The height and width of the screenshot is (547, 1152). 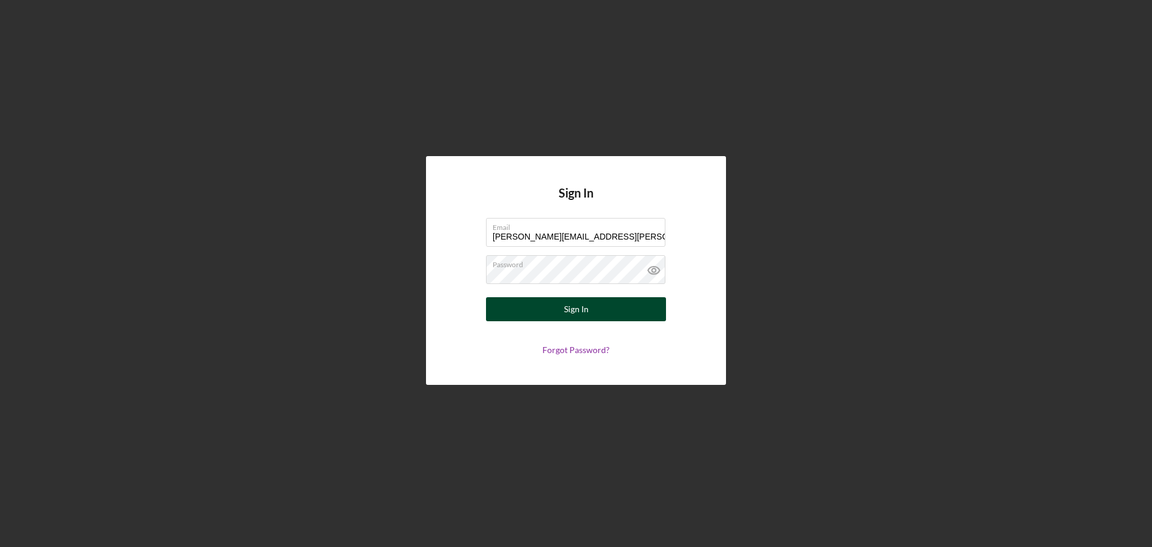 I want to click on a: Forgot Password?, so click(x=576, y=349).